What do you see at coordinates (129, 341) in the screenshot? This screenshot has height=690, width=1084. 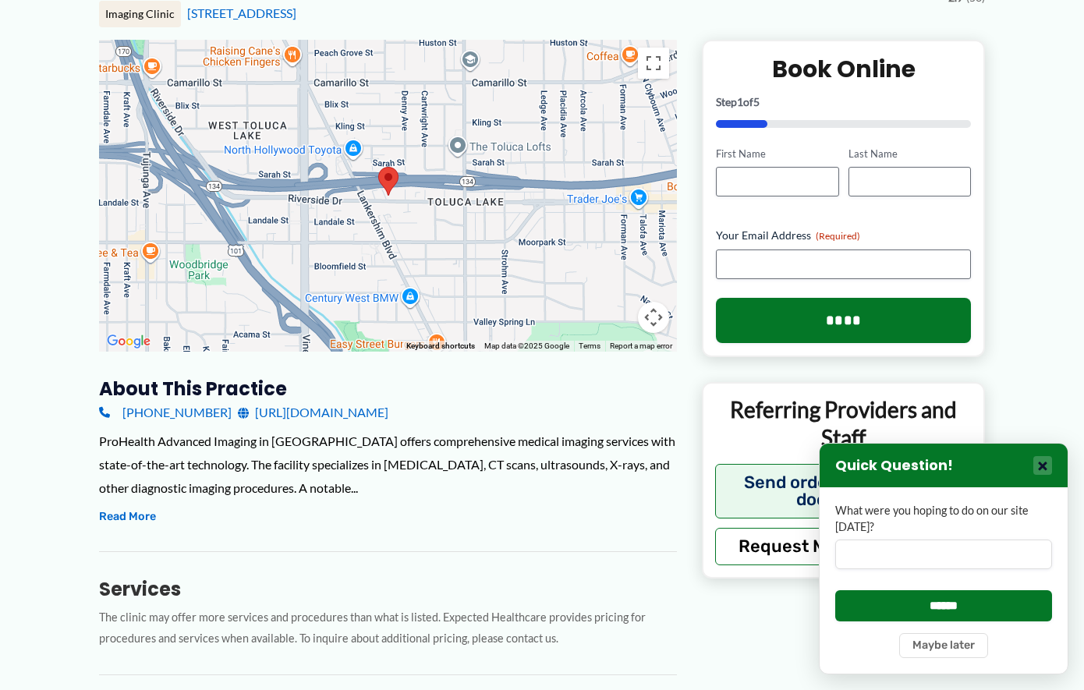 I see `a: Open this area in Google Maps (opens a new window)` at bounding box center [129, 341].